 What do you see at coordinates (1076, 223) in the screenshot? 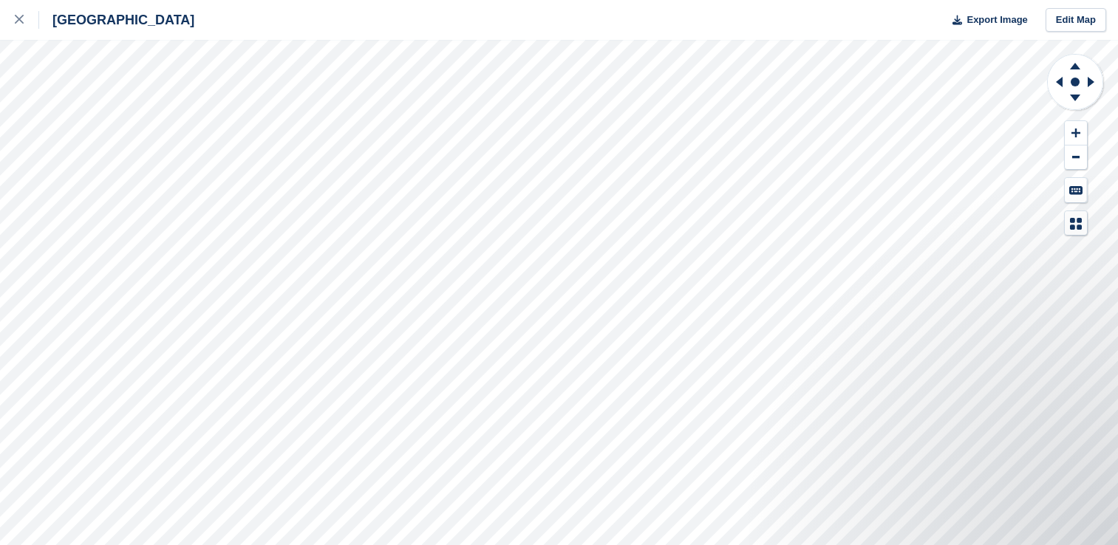
I see `button: Map Legend` at bounding box center [1076, 223].